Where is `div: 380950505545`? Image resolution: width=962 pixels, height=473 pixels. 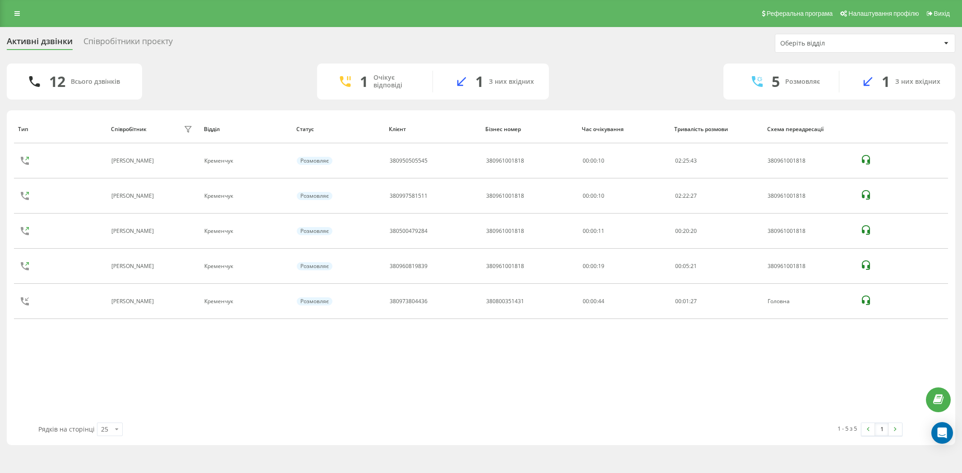
div: 380950505545 is located at coordinates (408, 161).